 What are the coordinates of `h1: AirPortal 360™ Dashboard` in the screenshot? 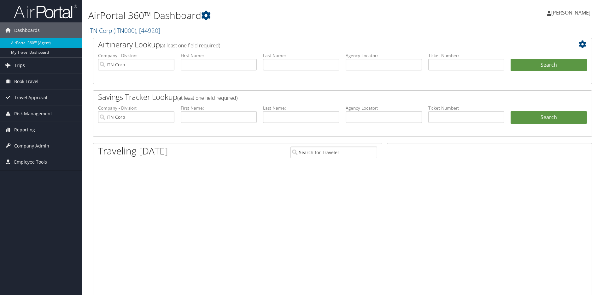 It's located at (258, 15).